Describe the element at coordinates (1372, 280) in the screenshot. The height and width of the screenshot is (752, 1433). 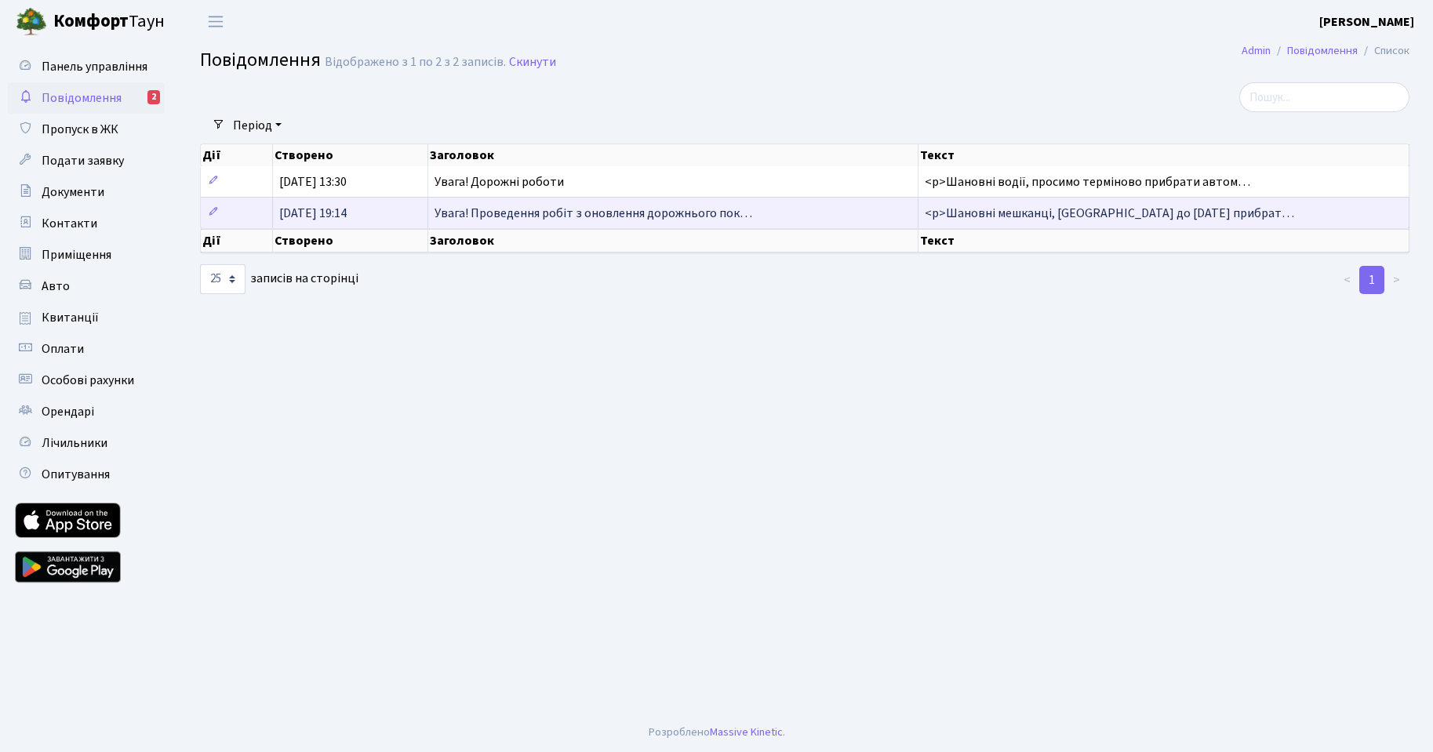
I see `a: 1` at that location.